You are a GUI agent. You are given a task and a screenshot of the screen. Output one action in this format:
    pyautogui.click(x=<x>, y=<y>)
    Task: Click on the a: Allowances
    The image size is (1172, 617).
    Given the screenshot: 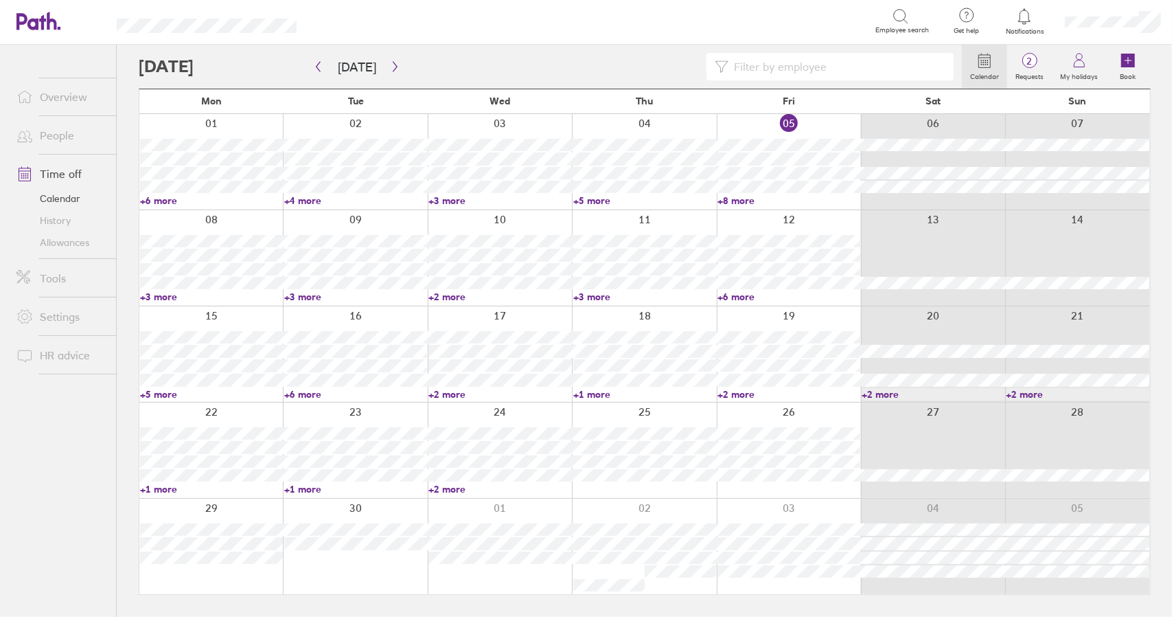 What is the action you would take?
    pyautogui.click(x=60, y=242)
    